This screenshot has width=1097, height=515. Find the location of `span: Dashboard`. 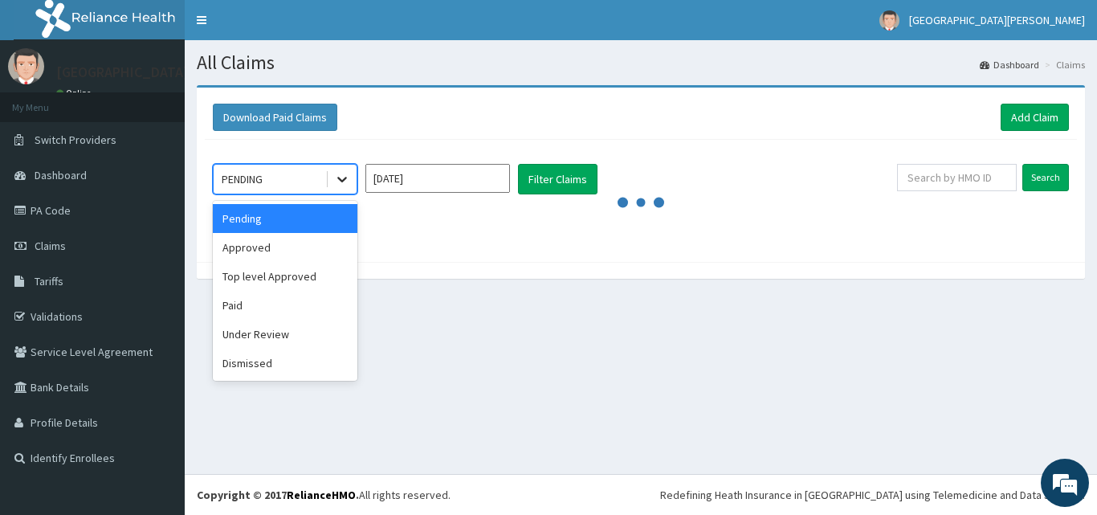

span: Dashboard is located at coordinates (60, 175).